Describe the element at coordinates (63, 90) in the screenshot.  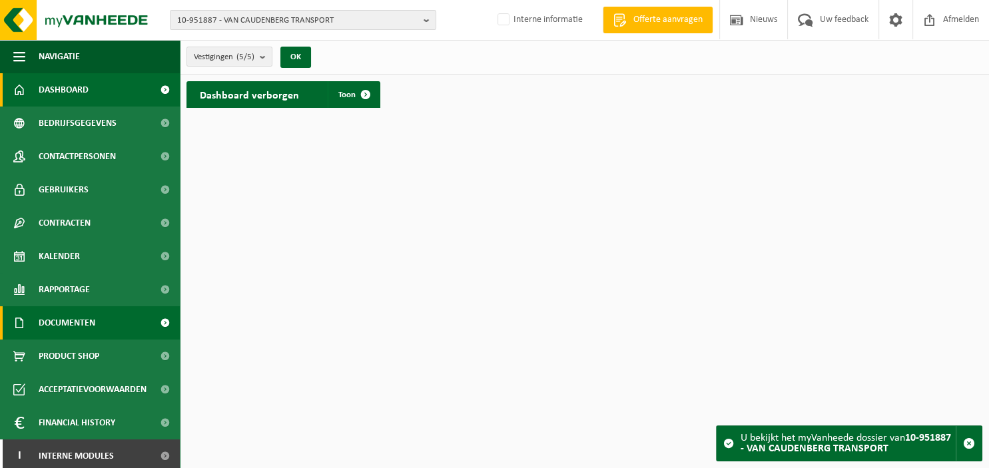
I see `span: Dashboard` at that location.